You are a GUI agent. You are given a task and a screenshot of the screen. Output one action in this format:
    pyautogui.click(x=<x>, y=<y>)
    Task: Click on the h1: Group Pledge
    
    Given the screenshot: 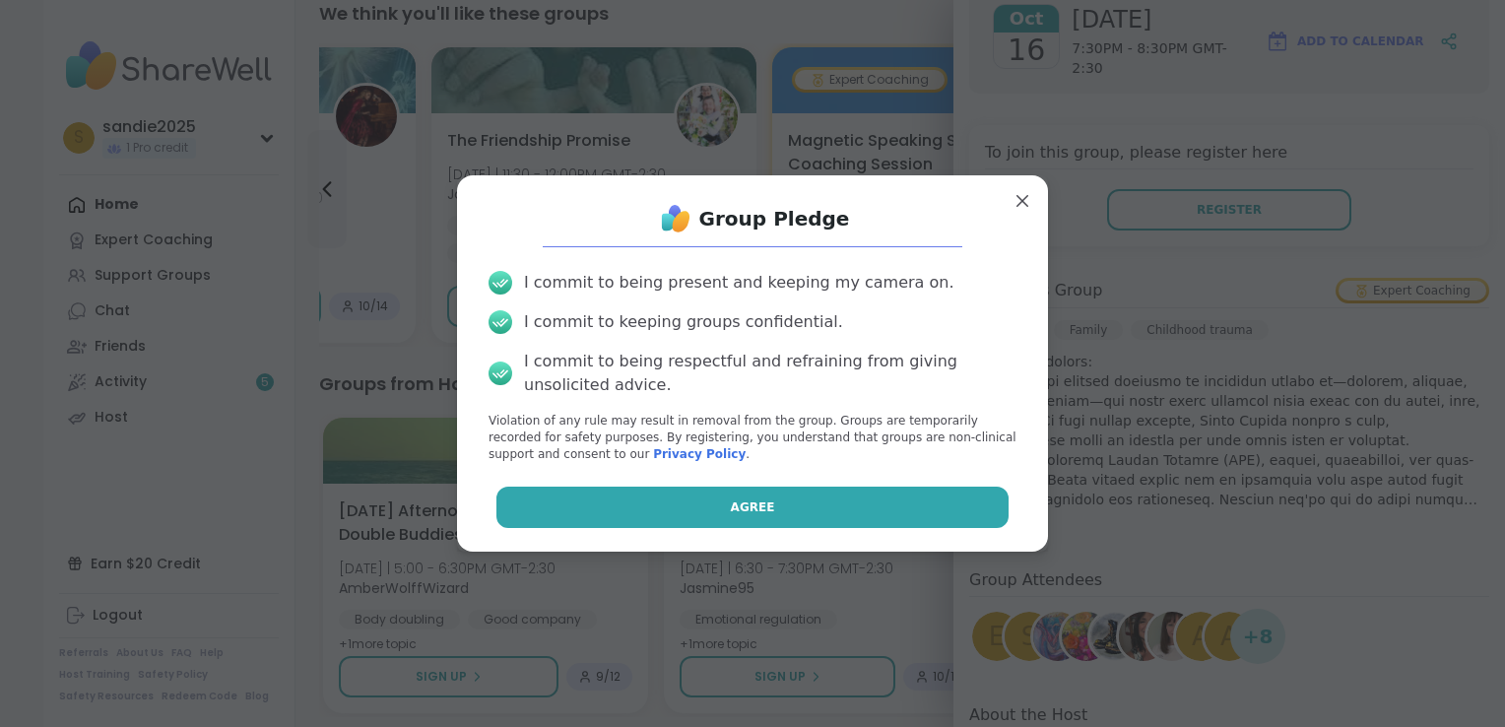 What is the action you would take?
    pyautogui.click(x=774, y=219)
    